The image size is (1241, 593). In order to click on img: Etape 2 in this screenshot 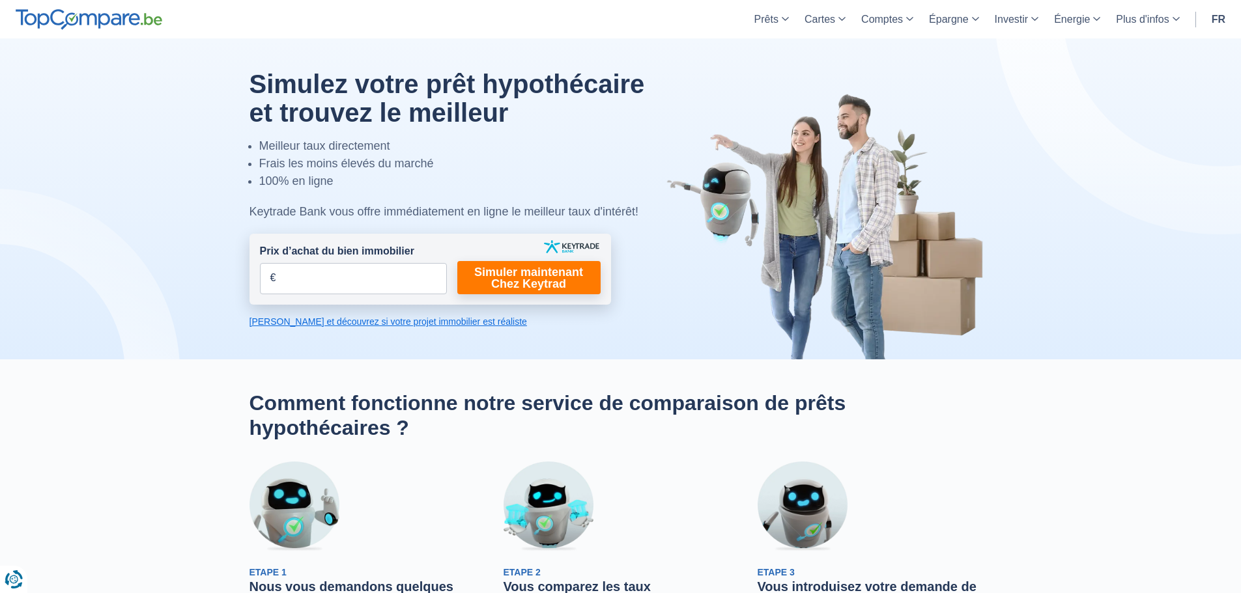, I will do `click(548, 507)`.